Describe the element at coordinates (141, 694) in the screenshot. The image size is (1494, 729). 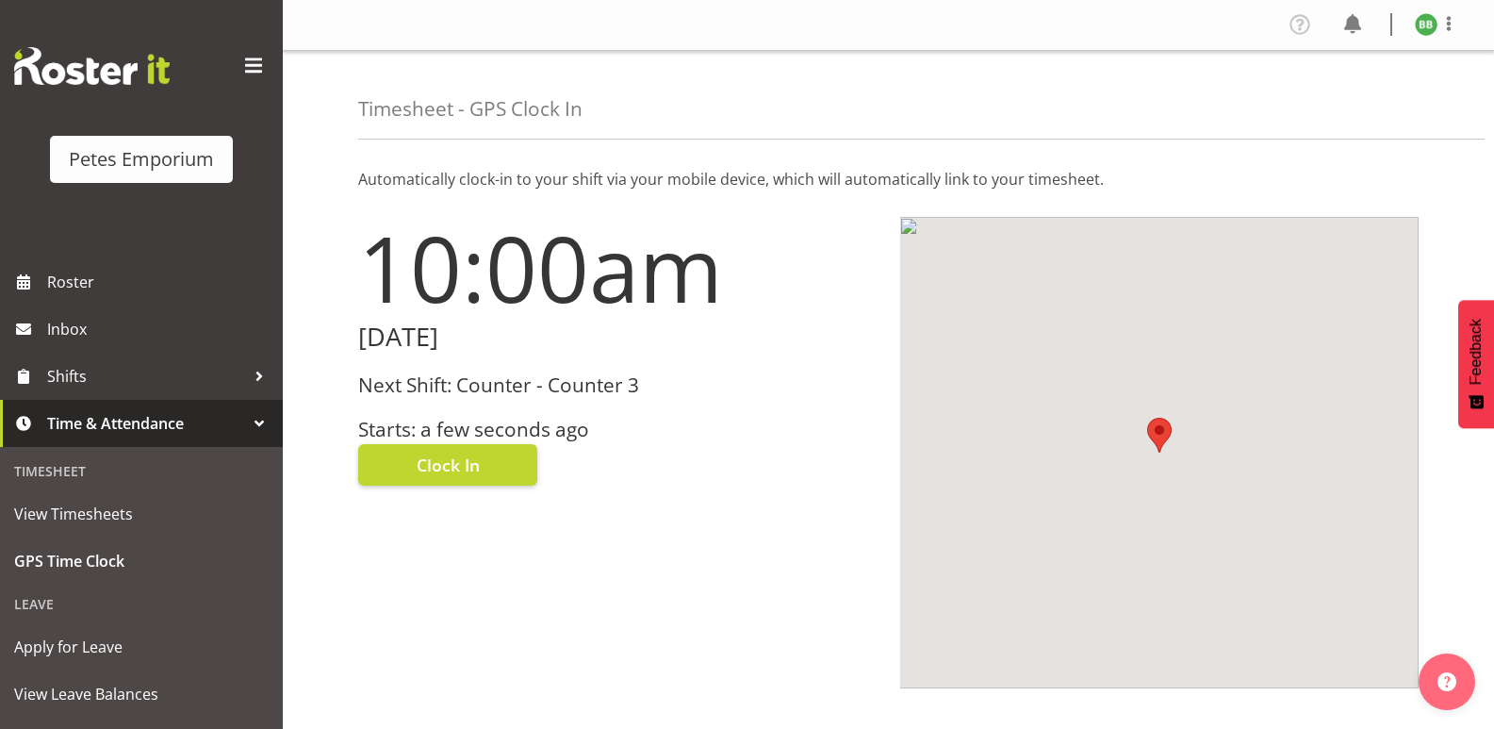
I see `a: View Leave Balances` at that location.